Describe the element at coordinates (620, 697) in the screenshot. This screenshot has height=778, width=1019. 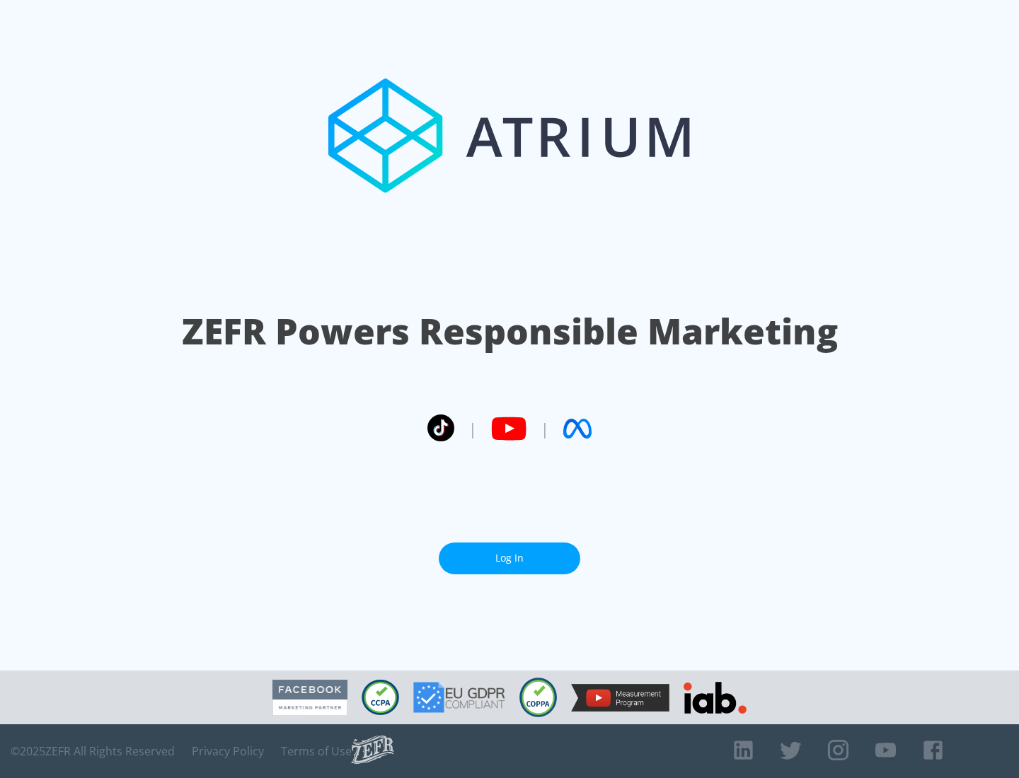
I see `img: YouTube Measurement Program` at that location.